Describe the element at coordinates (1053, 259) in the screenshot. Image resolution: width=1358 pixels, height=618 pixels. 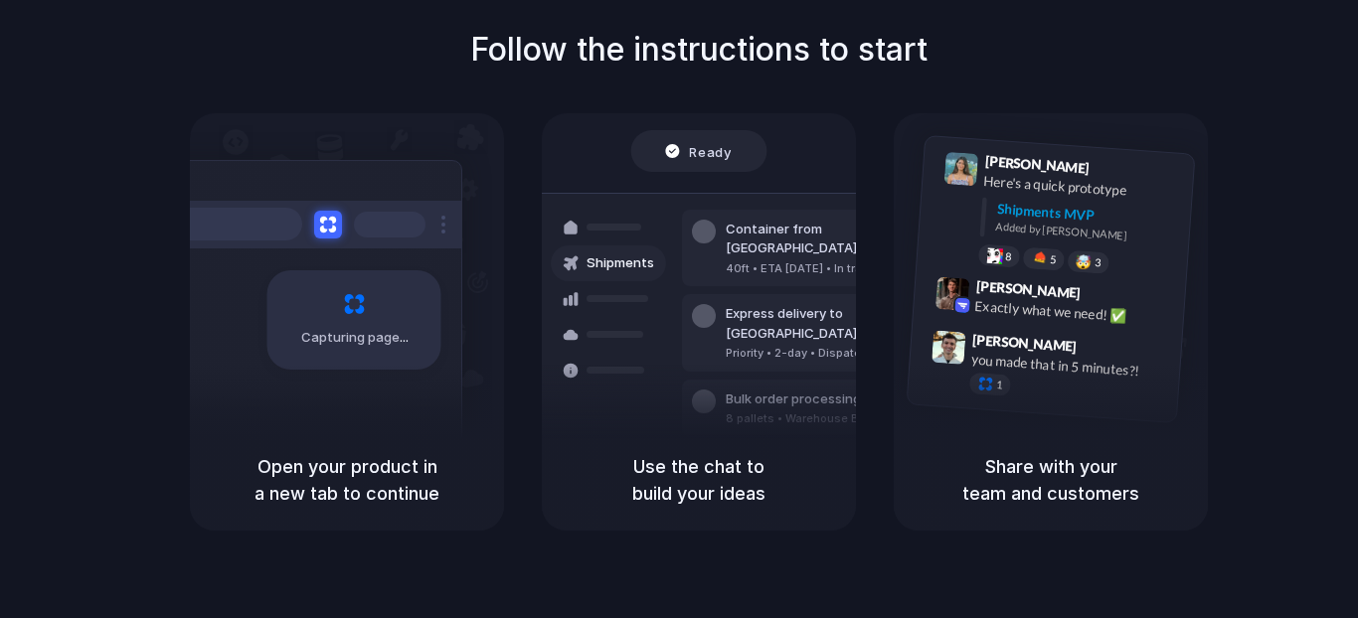
I see `span: 5` at that location.